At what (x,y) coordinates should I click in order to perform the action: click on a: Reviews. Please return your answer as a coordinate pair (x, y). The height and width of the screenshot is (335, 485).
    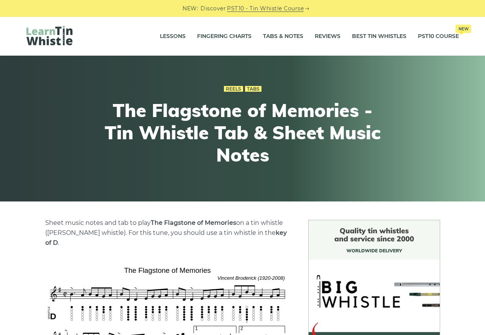
    Looking at the image, I should click on (328, 36).